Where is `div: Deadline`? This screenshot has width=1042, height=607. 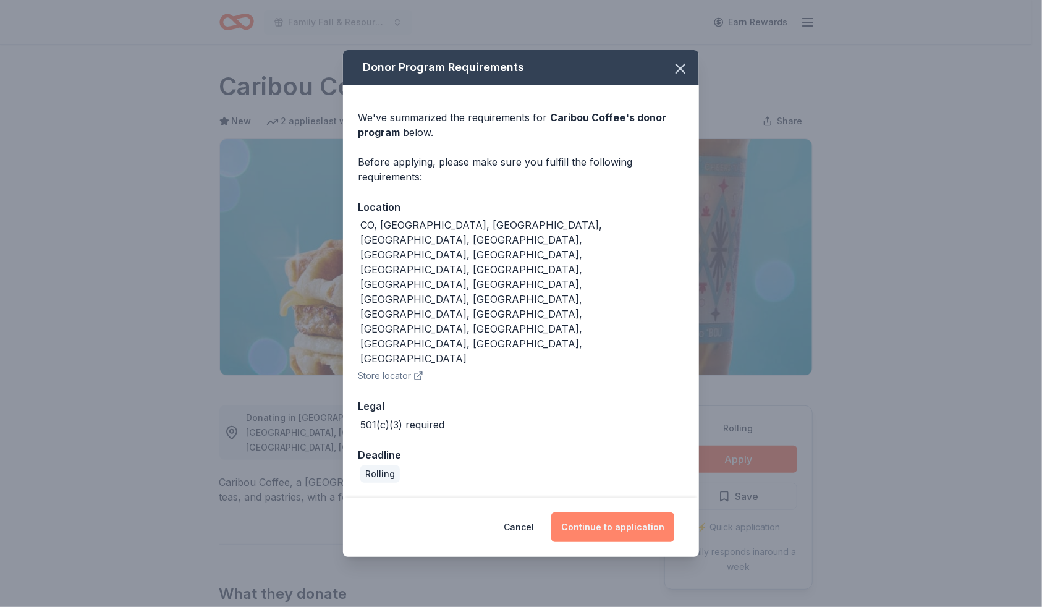 div: Deadline is located at coordinates (521, 455).